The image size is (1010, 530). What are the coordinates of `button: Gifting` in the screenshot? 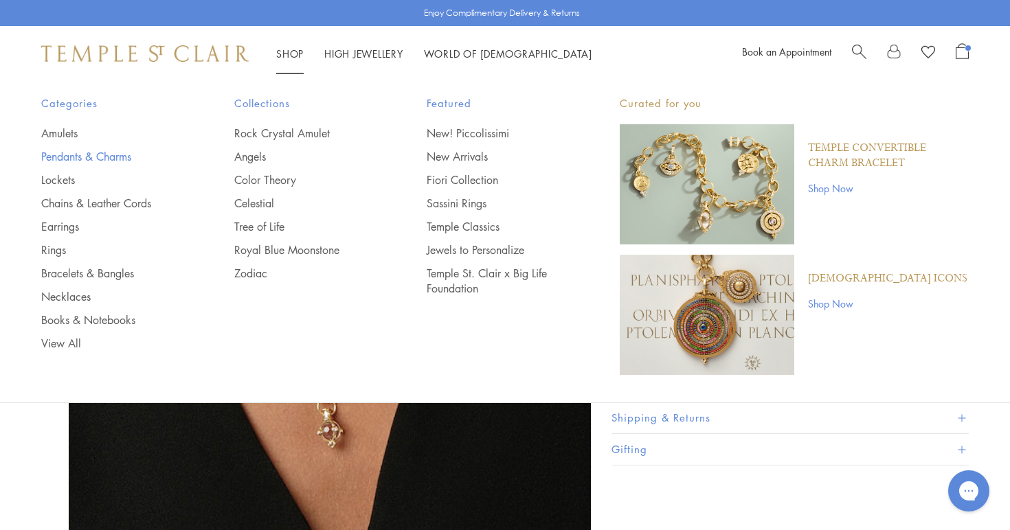 It's located at (790, 449).